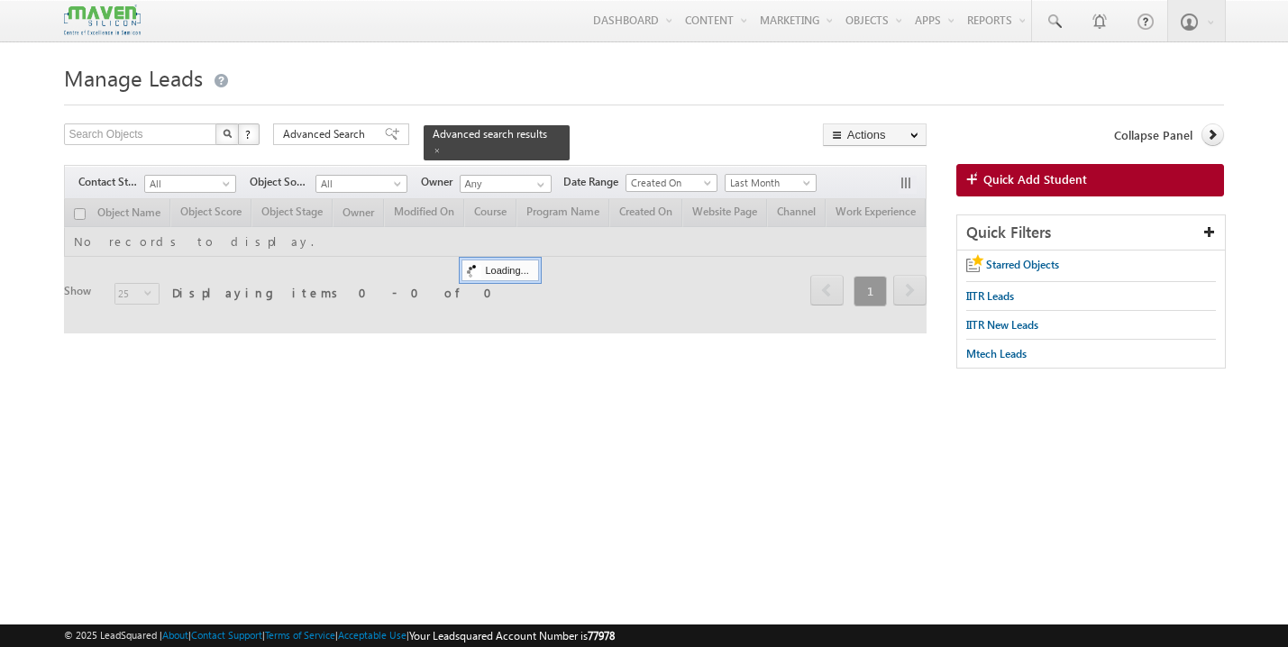  Describe the element at coordinates (1091, 233) in the screenshot. I see `div: Quick Filters` at that location.